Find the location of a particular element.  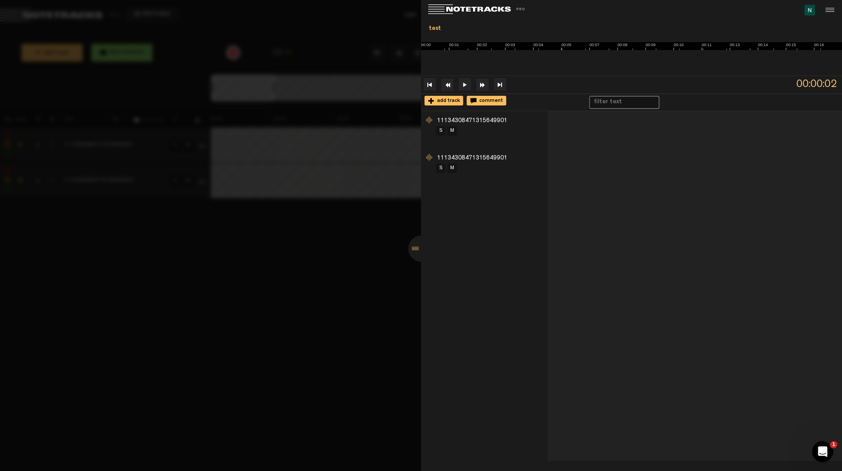

div: add track is located at coordinates (444, 101).